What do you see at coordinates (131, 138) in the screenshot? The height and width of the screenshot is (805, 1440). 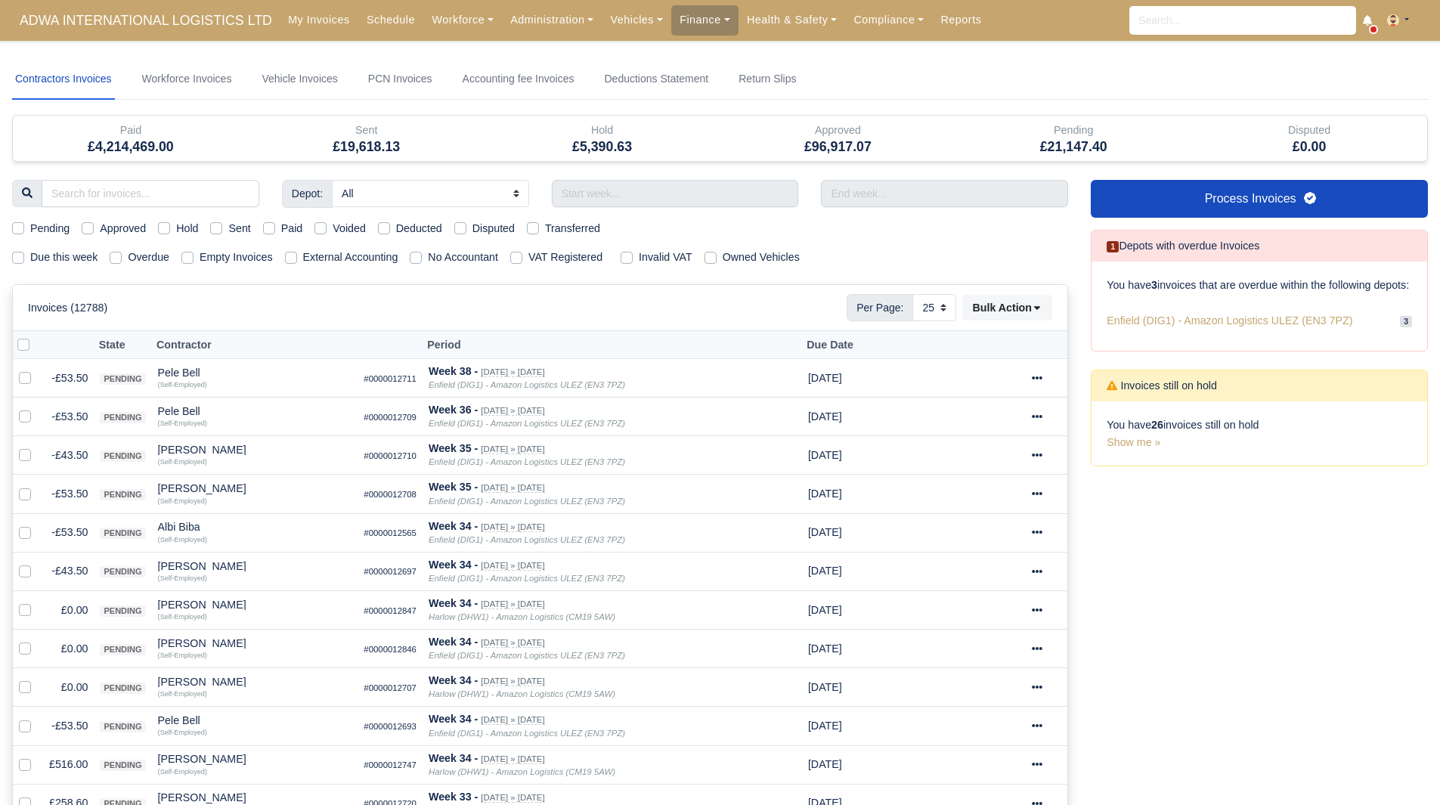 I see `div: Paid` at bounding box center [131, 138].